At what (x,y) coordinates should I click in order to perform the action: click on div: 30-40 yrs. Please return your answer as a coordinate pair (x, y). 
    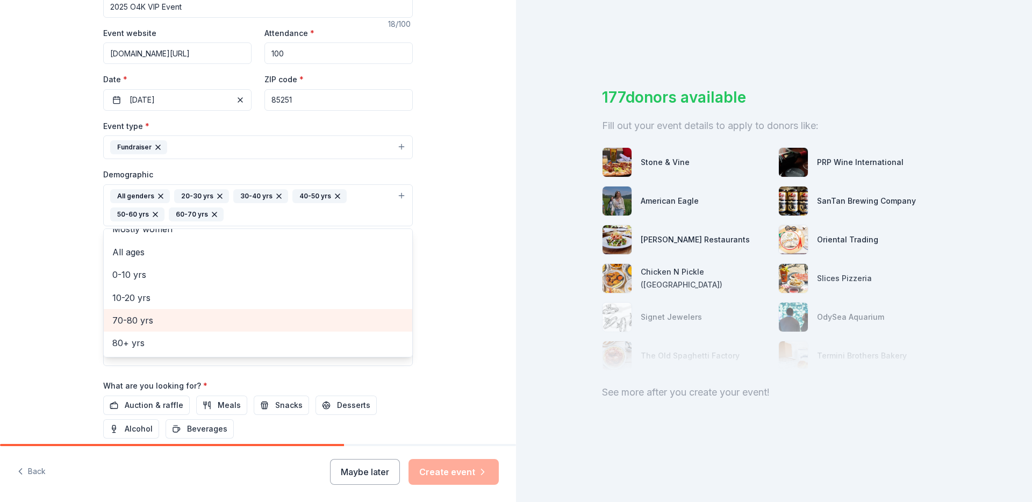
    Looking at the image, I should click on (261, 196).